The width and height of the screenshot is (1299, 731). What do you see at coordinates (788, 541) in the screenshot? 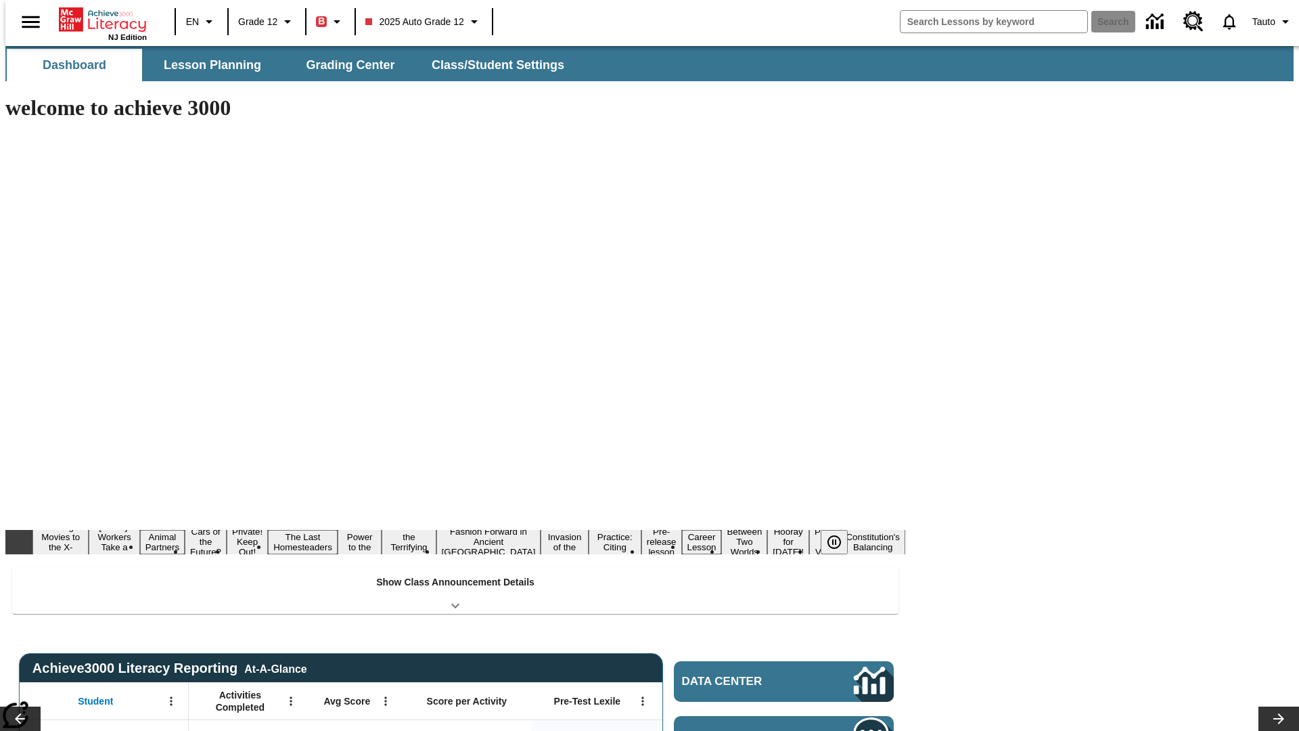
I see `button: Slide 15 Hooray for Constitution Day!` at bounding box center [788, 541].